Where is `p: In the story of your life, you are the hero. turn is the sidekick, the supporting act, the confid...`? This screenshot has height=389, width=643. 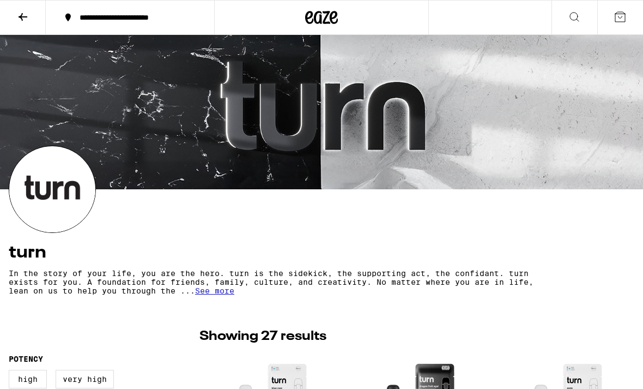
p: In the story of your life, you are the hero. turn is the sidekick, the supporting act, the confid... is located at coordinates (279, 282).